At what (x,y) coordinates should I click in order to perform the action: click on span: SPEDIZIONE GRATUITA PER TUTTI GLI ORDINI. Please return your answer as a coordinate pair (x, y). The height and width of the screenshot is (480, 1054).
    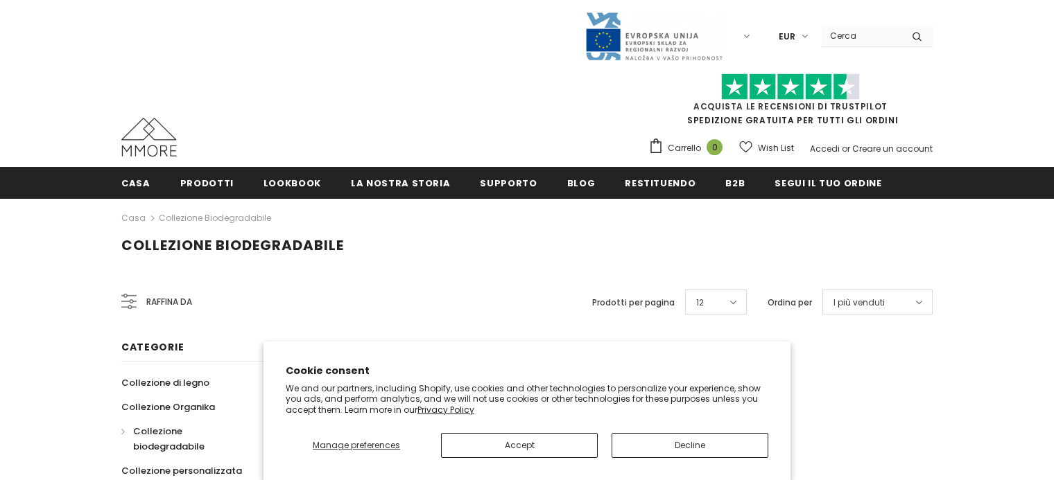
    Looking at the image, I should click on (790, 103).